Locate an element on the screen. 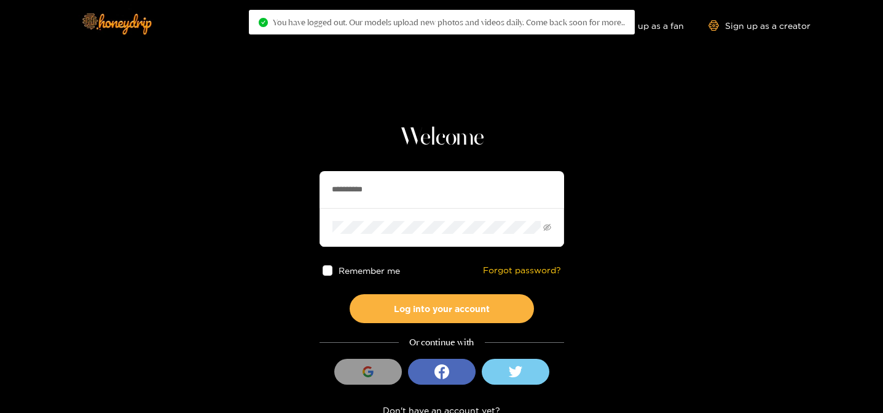 This screenshot has height=413, width=883. div: Or continue with is located at coordinates (442, 342).